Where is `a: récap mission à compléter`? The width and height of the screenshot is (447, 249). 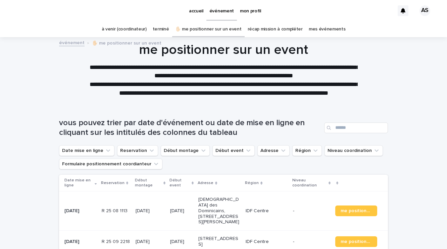 a: récap mission à compléter is located at coordinates (275, 29).